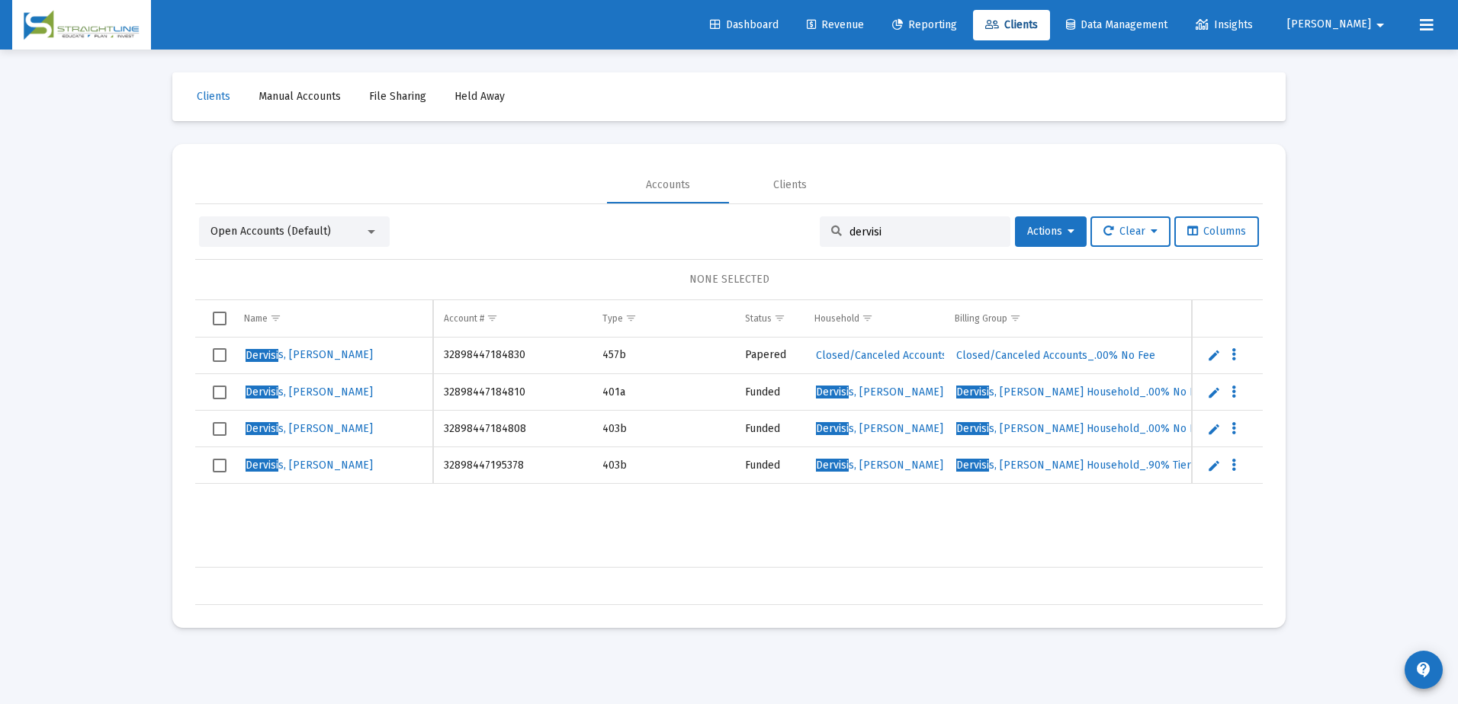 The image size is (1458, 704). Describe the element at coordinates (768, 355) in the screenshot. I see `div: Papered` at that location.